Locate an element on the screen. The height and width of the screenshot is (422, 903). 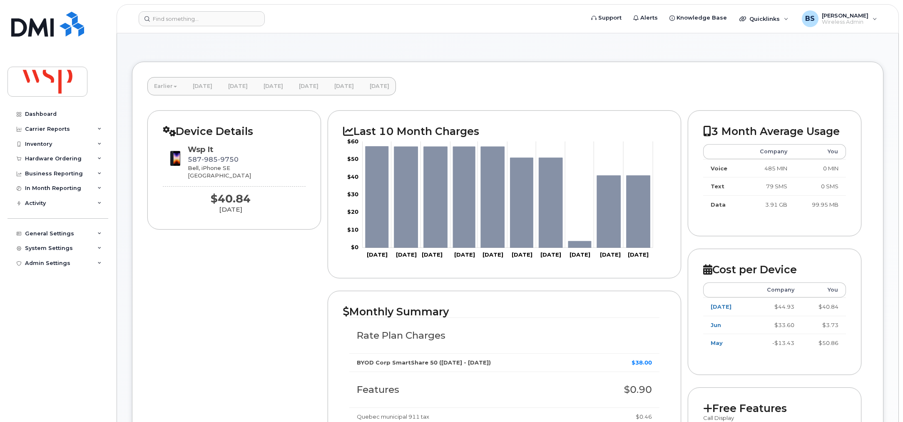
td: $3.73 is located at coordinates (824, 325).